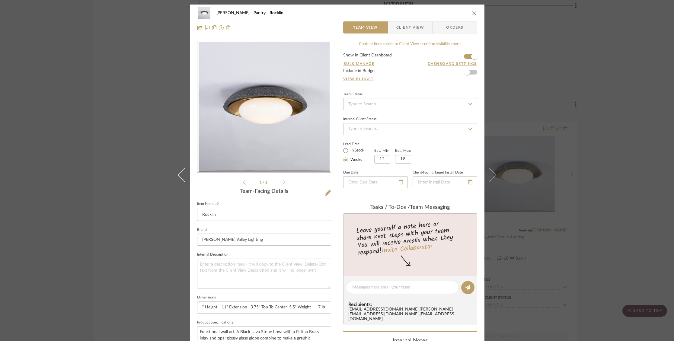 The image size is (674, 341). Describe the element at coordinates (208, 204) in the screenshot. I see `label: Item Name` at that location.